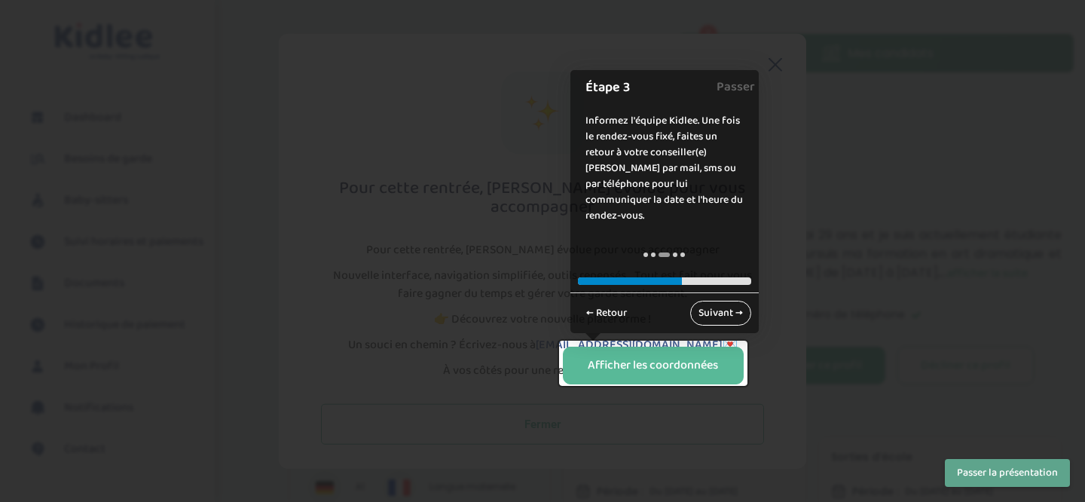  Describe the element at coordinates (656, 87) in the screenshot. I see `h1: Étape 3` at that location.